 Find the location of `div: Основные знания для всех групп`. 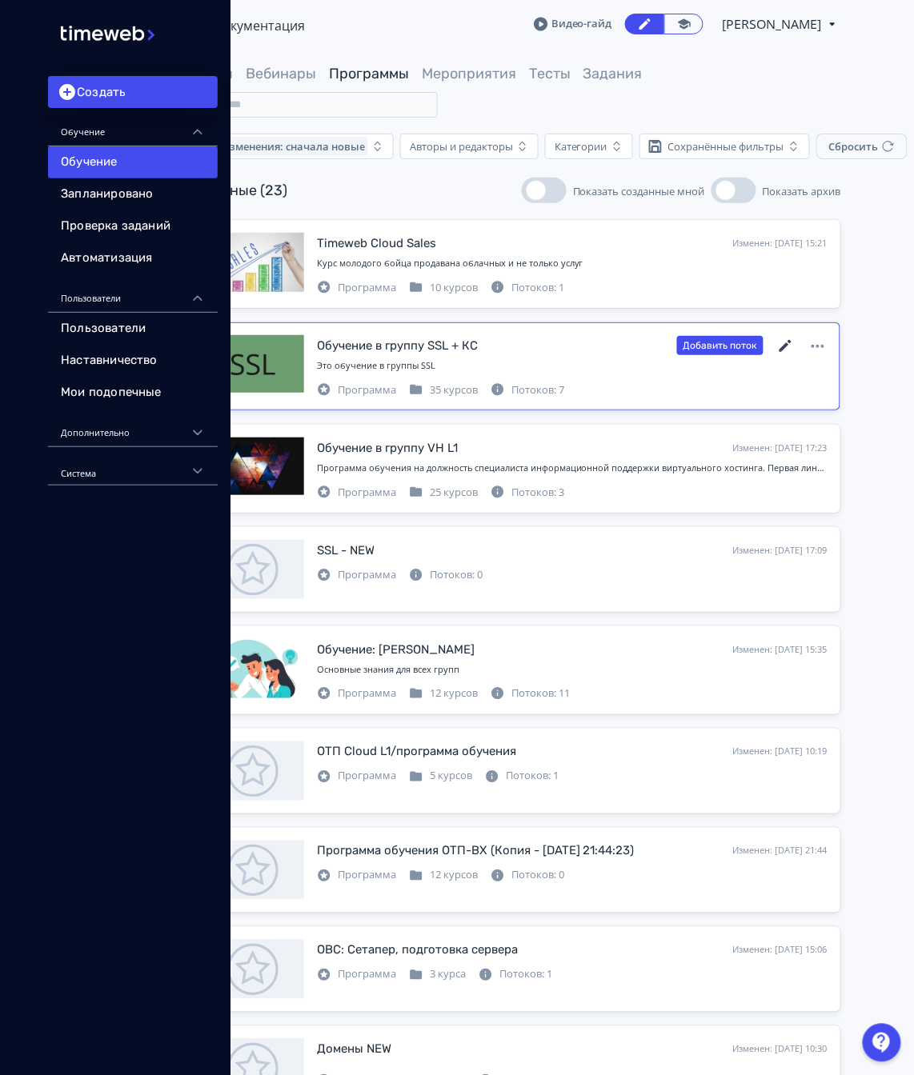

div: Основные знания для всех групп is located at coordinates (572, 670).